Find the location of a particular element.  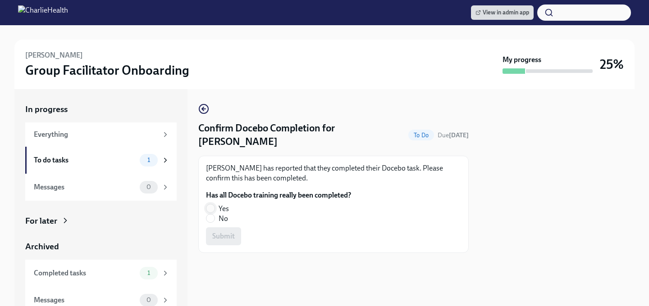

h3: 25% is located at coordinates (612, 64).